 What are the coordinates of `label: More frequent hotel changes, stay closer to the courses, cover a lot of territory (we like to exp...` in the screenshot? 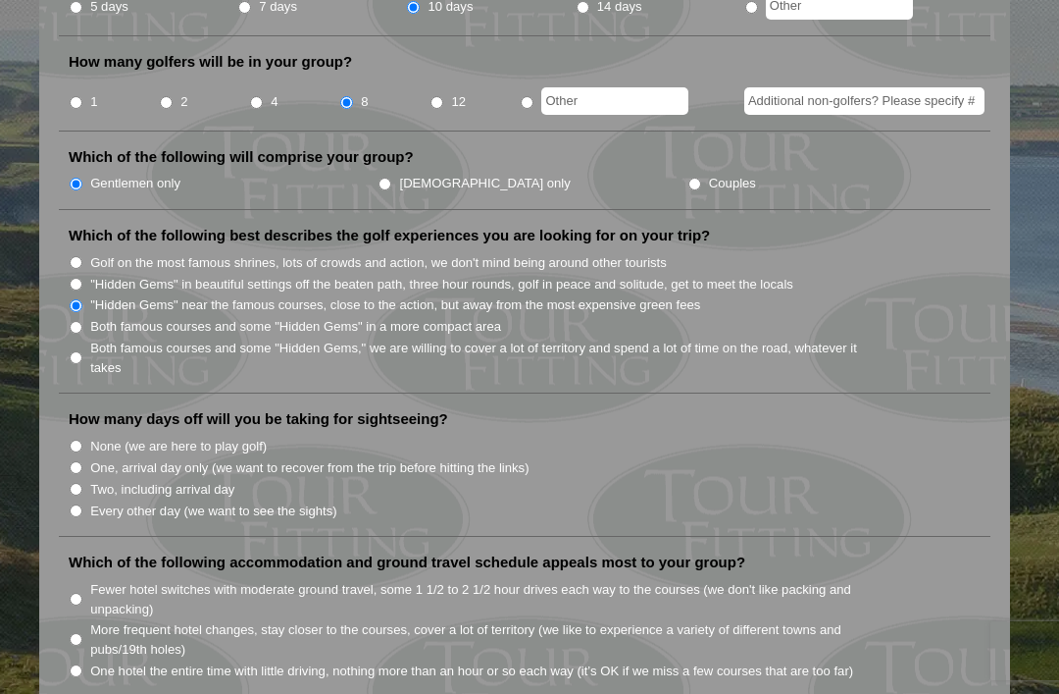 It's located at (485, 639).